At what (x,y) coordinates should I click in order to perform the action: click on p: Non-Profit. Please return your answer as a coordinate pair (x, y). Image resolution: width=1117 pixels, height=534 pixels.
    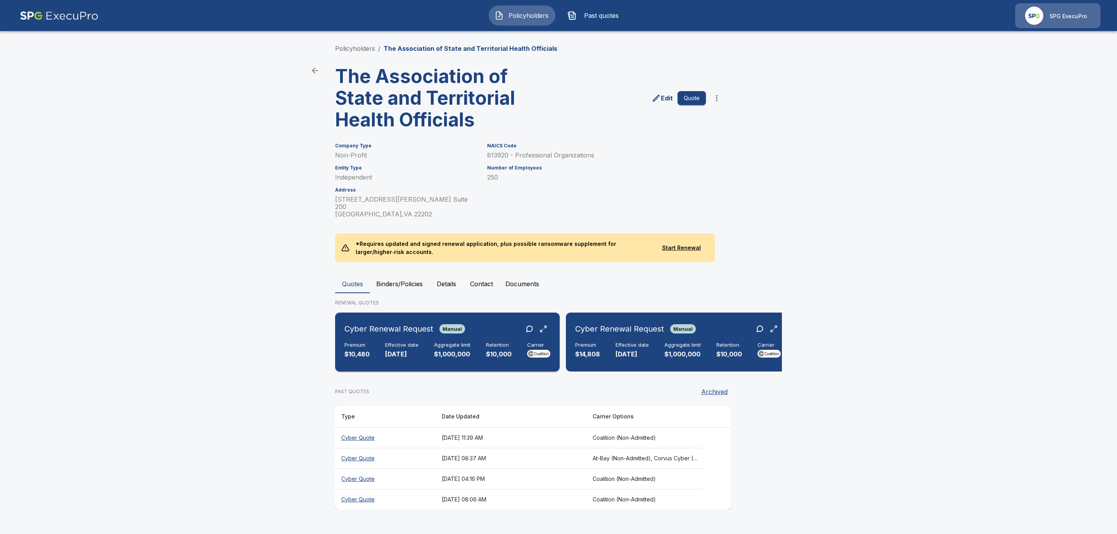
    Looking at the image, I should click on (406, 155).